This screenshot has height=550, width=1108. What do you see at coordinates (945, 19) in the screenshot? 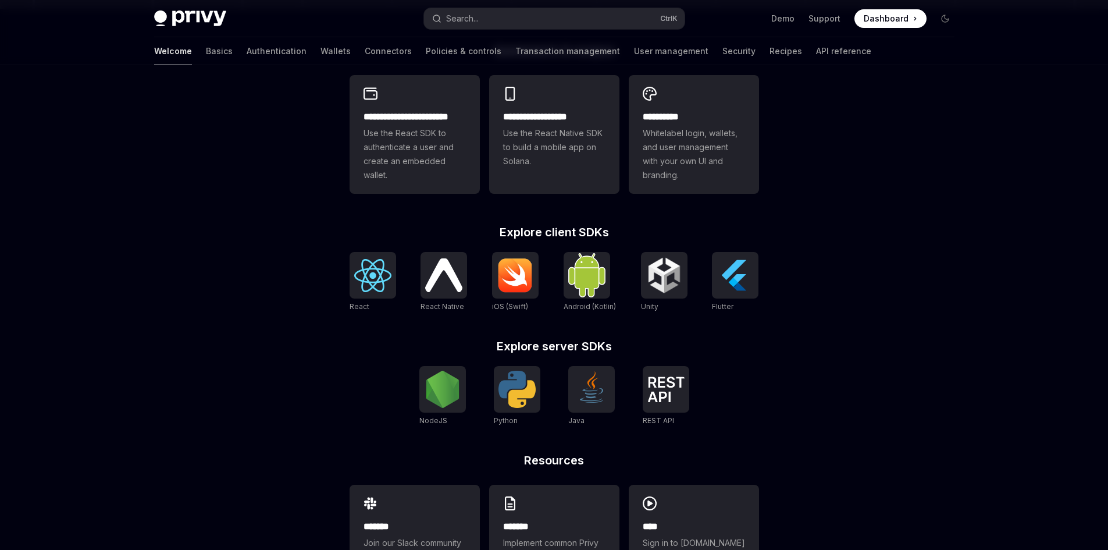
I see `button: Toggle dark mode` at bounding box center [945, 19].